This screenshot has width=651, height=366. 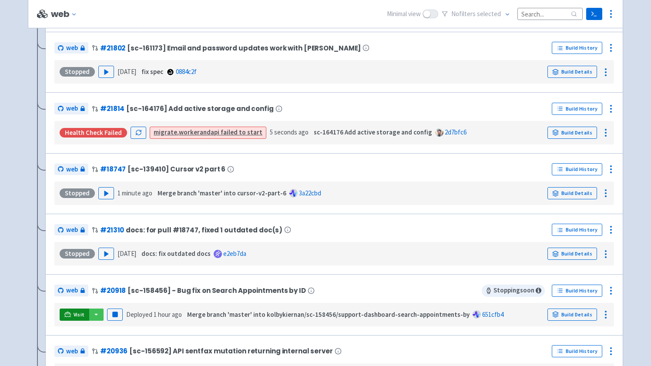 What do you see at coordinates (216, 290) in the screenshot?
I see `span: [sc-158456] - Bug fix on Search Appointments by ID` at bounding box center [216, 290].